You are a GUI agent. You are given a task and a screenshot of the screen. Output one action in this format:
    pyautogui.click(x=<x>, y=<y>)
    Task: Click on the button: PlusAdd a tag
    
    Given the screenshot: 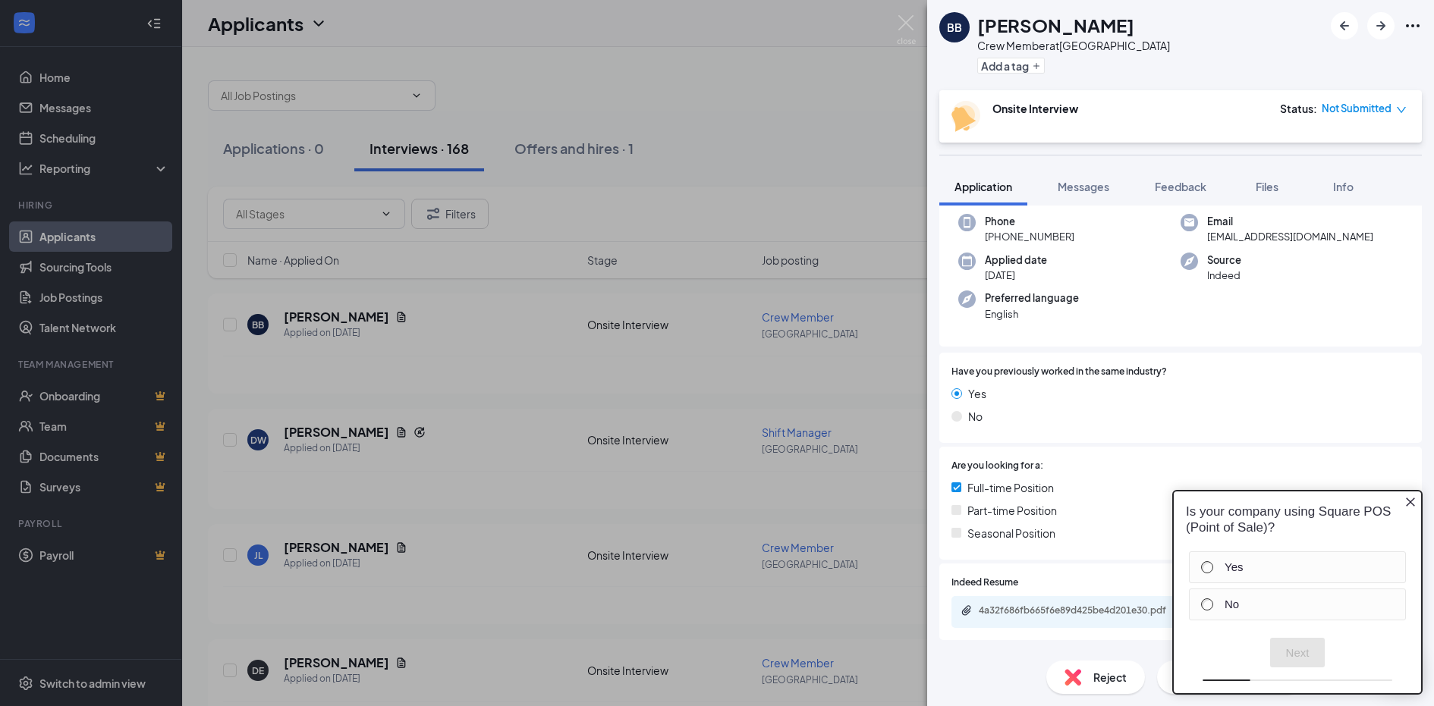 What is the action you would take?
    pyautogui.click(x=1010, y=65)
    